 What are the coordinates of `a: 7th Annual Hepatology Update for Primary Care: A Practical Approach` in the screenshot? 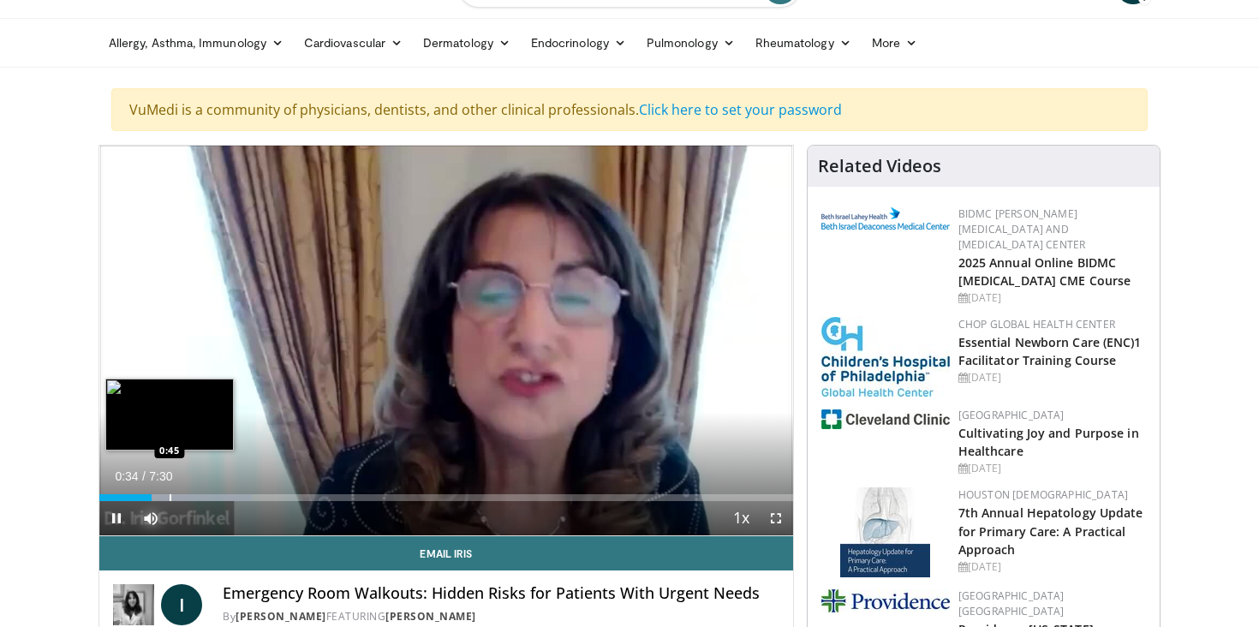 It's located at (1051, 530).